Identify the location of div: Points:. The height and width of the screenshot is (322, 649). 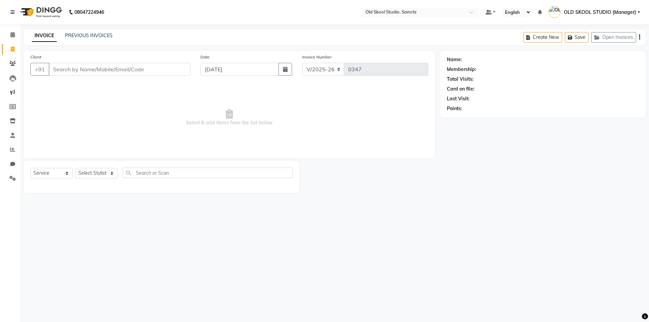
(454, 109).